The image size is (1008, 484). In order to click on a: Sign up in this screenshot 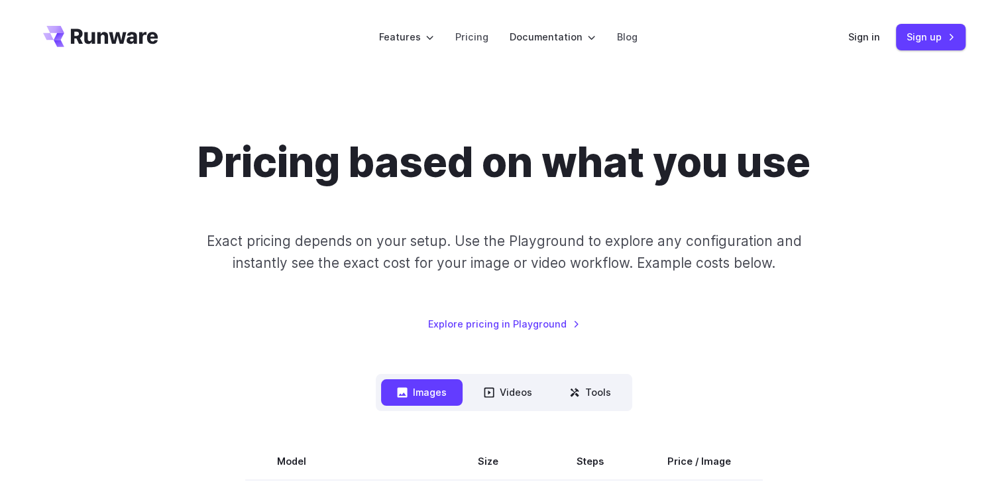, I will do `click(931, 36)`.